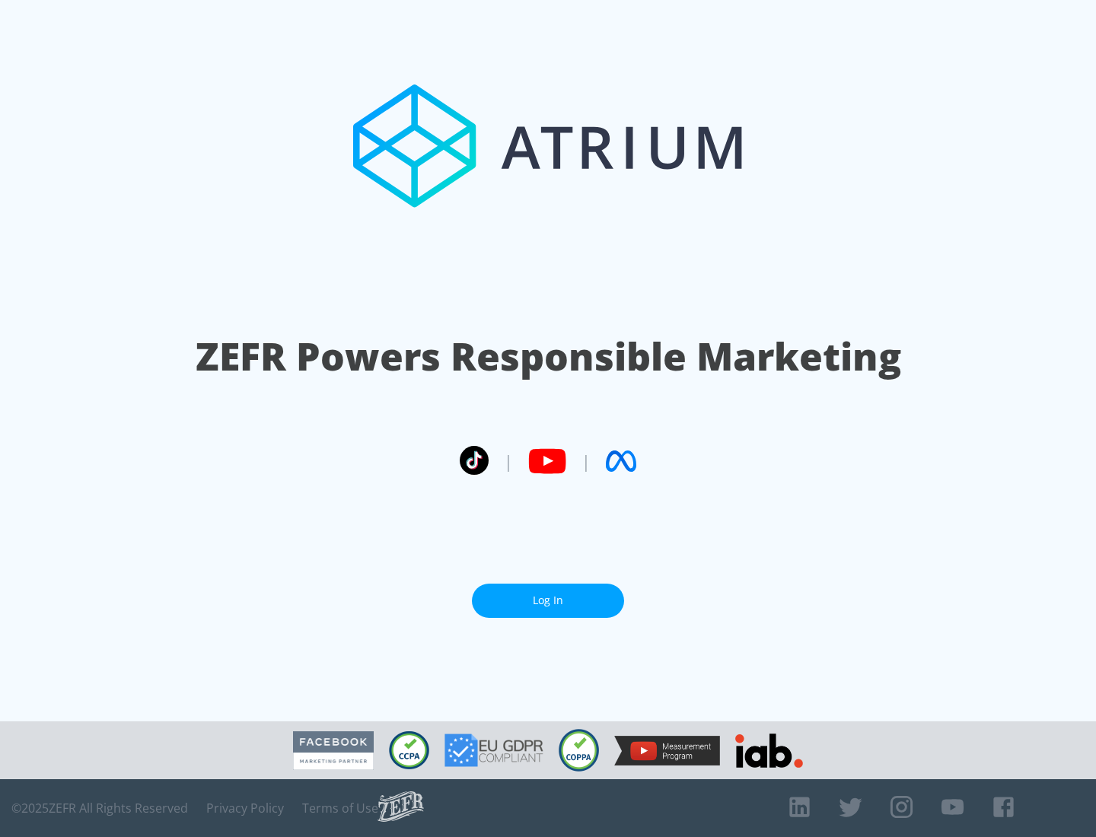  I want to click on img: IAB, so click(768, 750).